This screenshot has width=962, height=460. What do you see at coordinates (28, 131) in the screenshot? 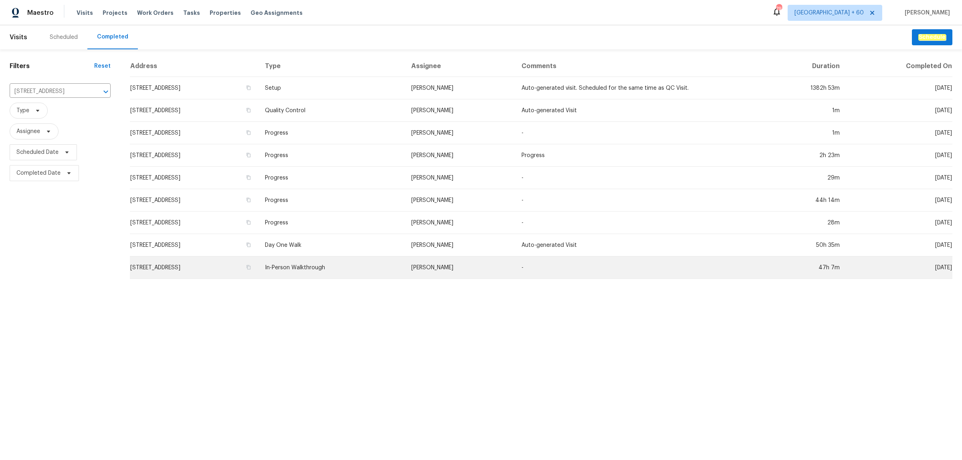
I see `span: Assignee` at bounding box center [28, 131].